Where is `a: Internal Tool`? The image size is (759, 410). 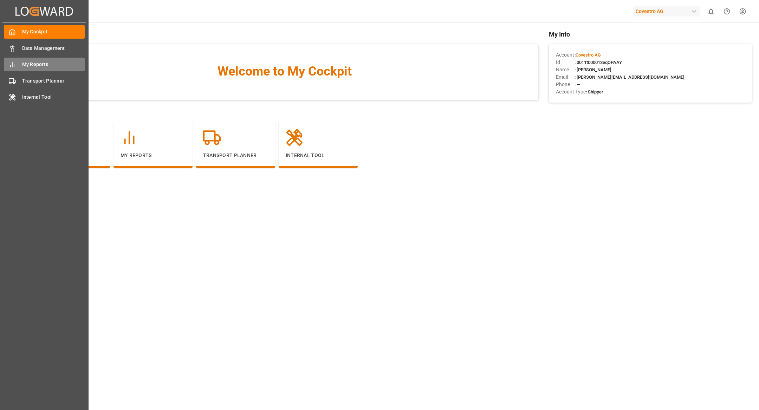 a: Internal Tool is located at coordinates (44, 97).